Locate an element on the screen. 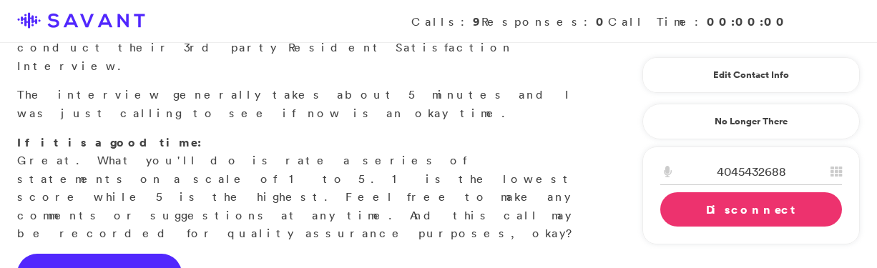 The image size is (877, 268). strong: 00:00:00 is located at coordinates (747, 21).